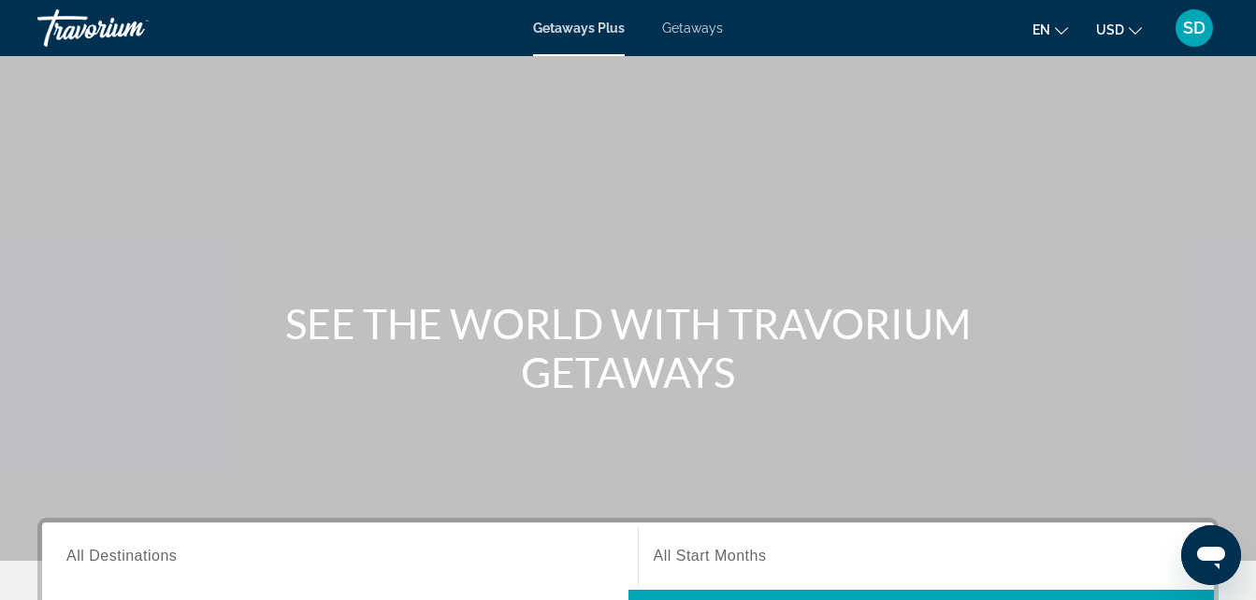 The width and height of the screenshot is (1256, 600). What do you see at coordinates (1119, 29) in the screenshot?
I see `button: Change currency` at bounding box center [1119, 29].